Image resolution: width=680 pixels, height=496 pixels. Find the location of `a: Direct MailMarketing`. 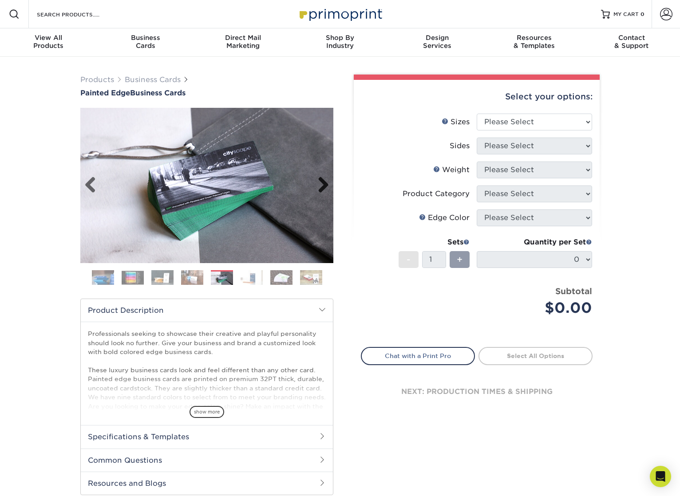

a: Direct MailMarketing is located at coordinates (243, 43).